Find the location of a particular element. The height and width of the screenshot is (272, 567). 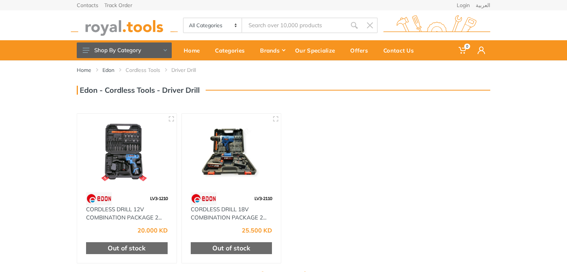

nav: breadcrumb is located at coordinates (284, 70).